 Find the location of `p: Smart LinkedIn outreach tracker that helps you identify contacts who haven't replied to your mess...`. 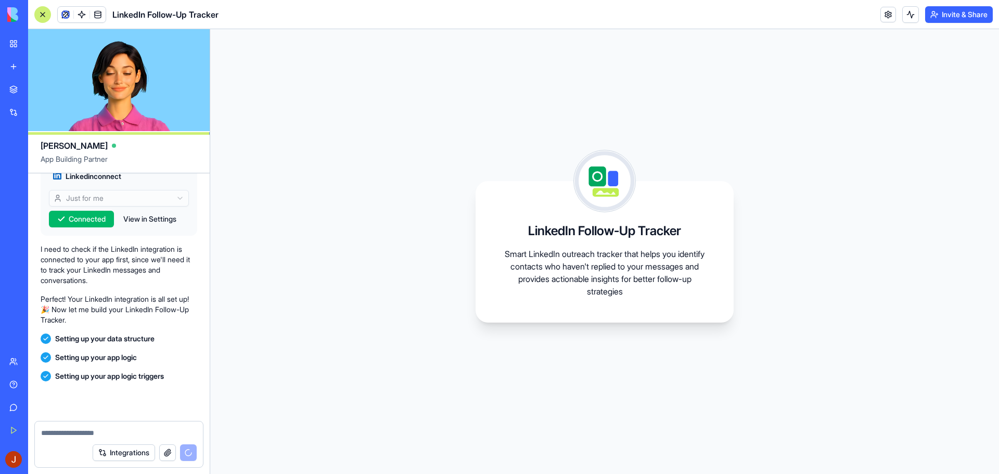

p: Smart LinkedIn outreach tracker that helps you identify contacts who haven't replied to your mess... is located at coordinates (604, 273).